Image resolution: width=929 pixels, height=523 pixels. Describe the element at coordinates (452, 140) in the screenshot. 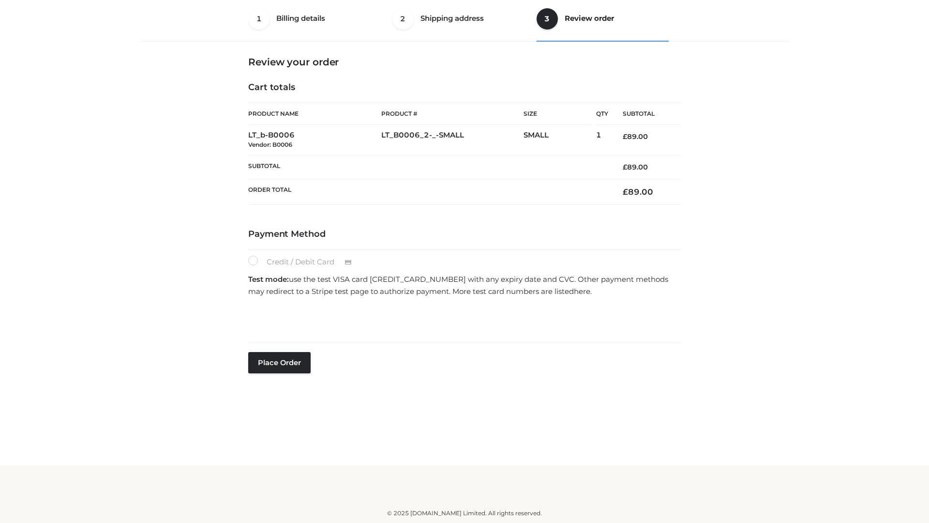

I see `td: LT_B0006_2-_-SMALL` at that location.